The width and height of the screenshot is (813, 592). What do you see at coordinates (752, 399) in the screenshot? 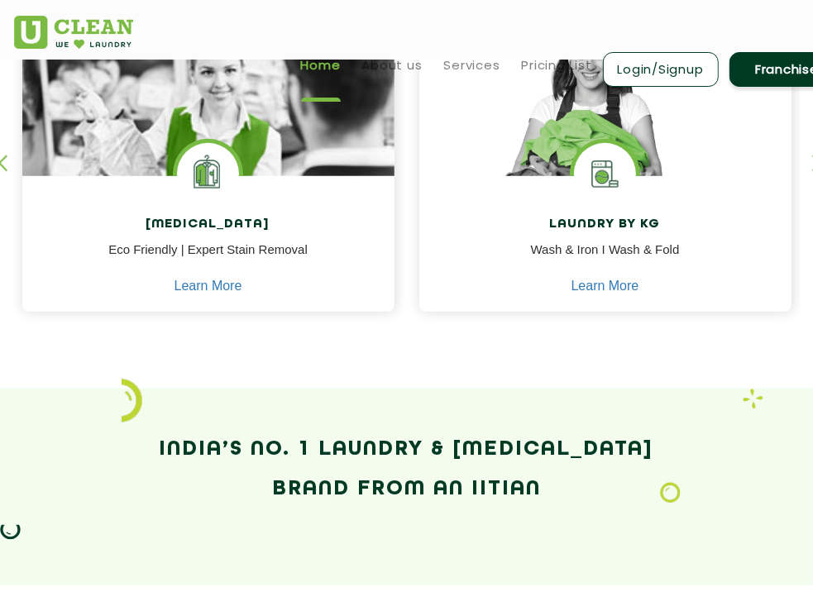
I see `img: Laundry wash and iron` at bounding box center [752, 399].